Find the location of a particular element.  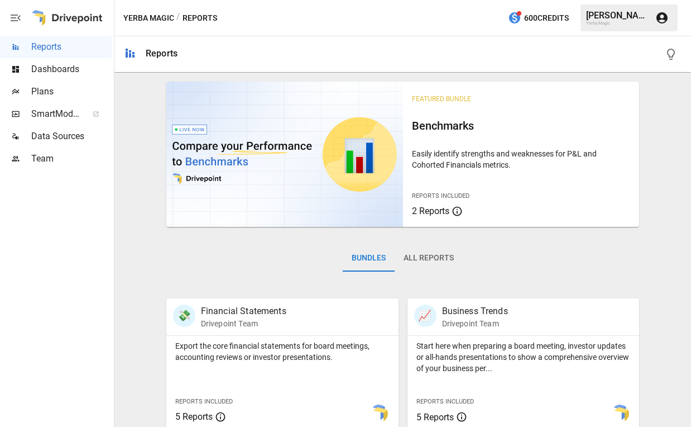

p: Business Trends is located at coordinates (475, 311).